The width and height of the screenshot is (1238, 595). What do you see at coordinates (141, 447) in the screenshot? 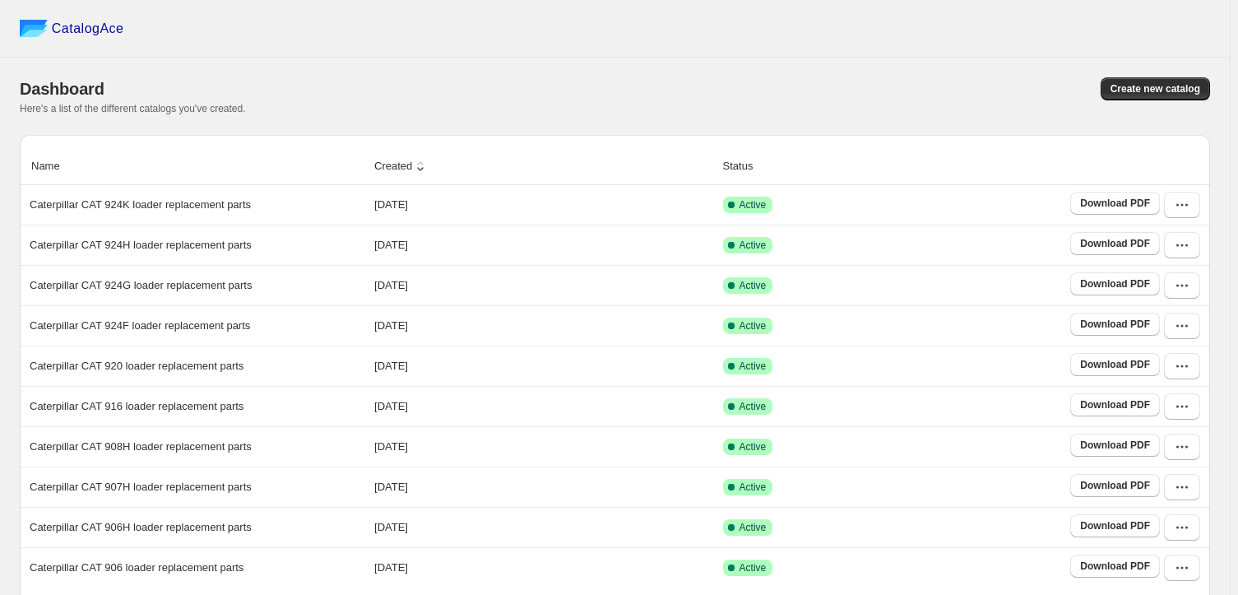
I see `p: Caterpillar CAT 908H loader replacement parts` at bounding box center [141, 447].